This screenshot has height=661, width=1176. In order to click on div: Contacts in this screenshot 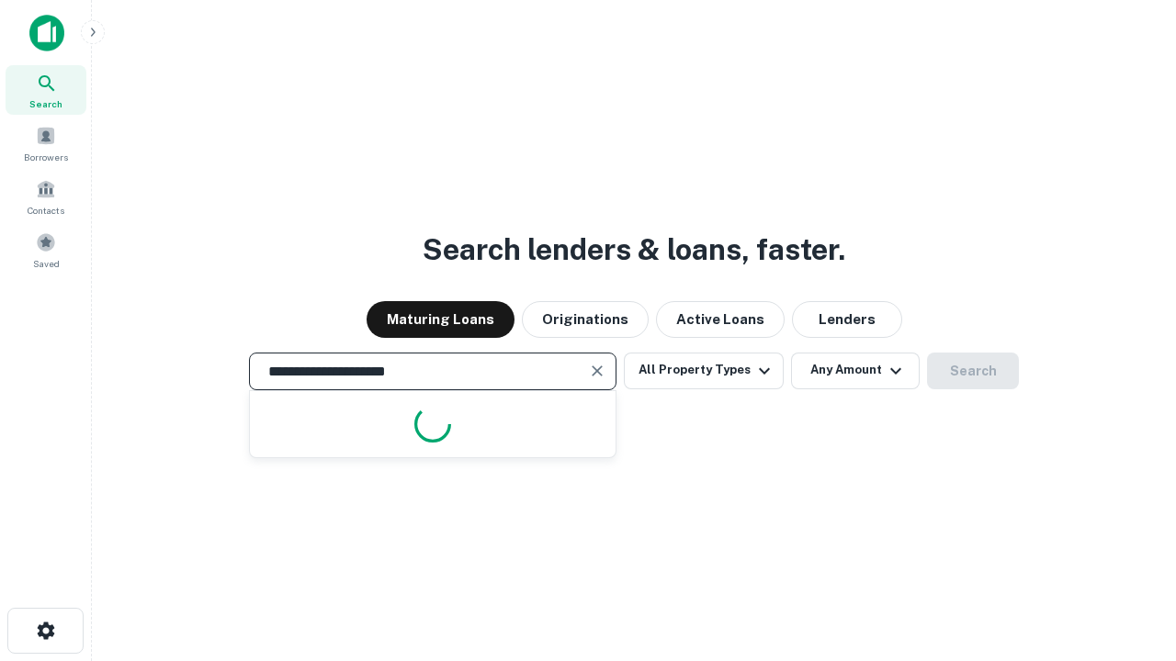, I will do `click(46, 197)`.